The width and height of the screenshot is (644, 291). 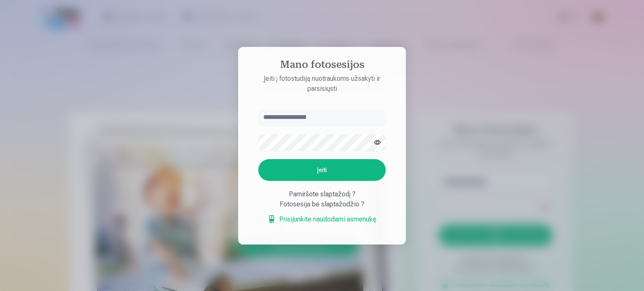 I want to click on div: Fotosesija be slaptažodžio ?, so click(x=322, y=205).